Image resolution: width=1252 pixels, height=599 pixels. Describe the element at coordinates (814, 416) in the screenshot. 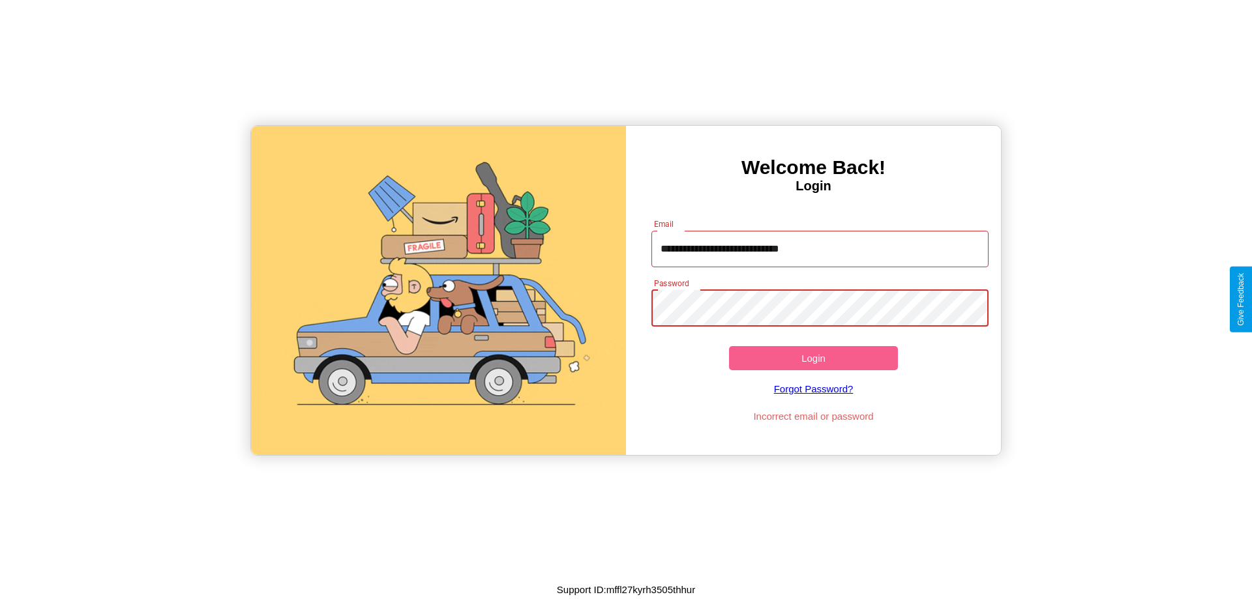

I see `p: Incorrect email or password` at that location.